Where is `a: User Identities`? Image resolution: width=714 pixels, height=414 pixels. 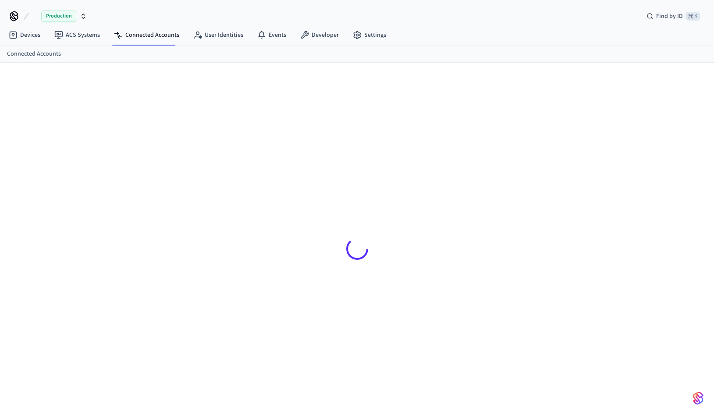 a: User Identities is located at coordinates (218, 35).